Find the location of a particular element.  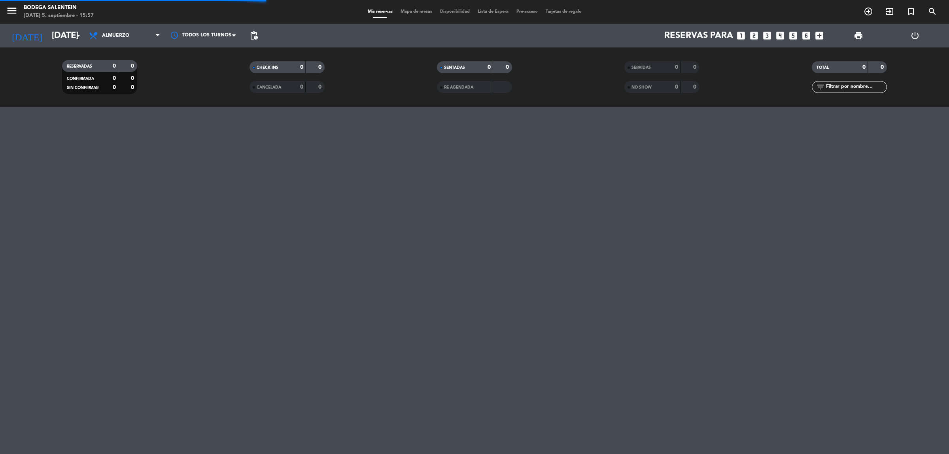

span: Pre-acceso is located at coordinates (527, 11).